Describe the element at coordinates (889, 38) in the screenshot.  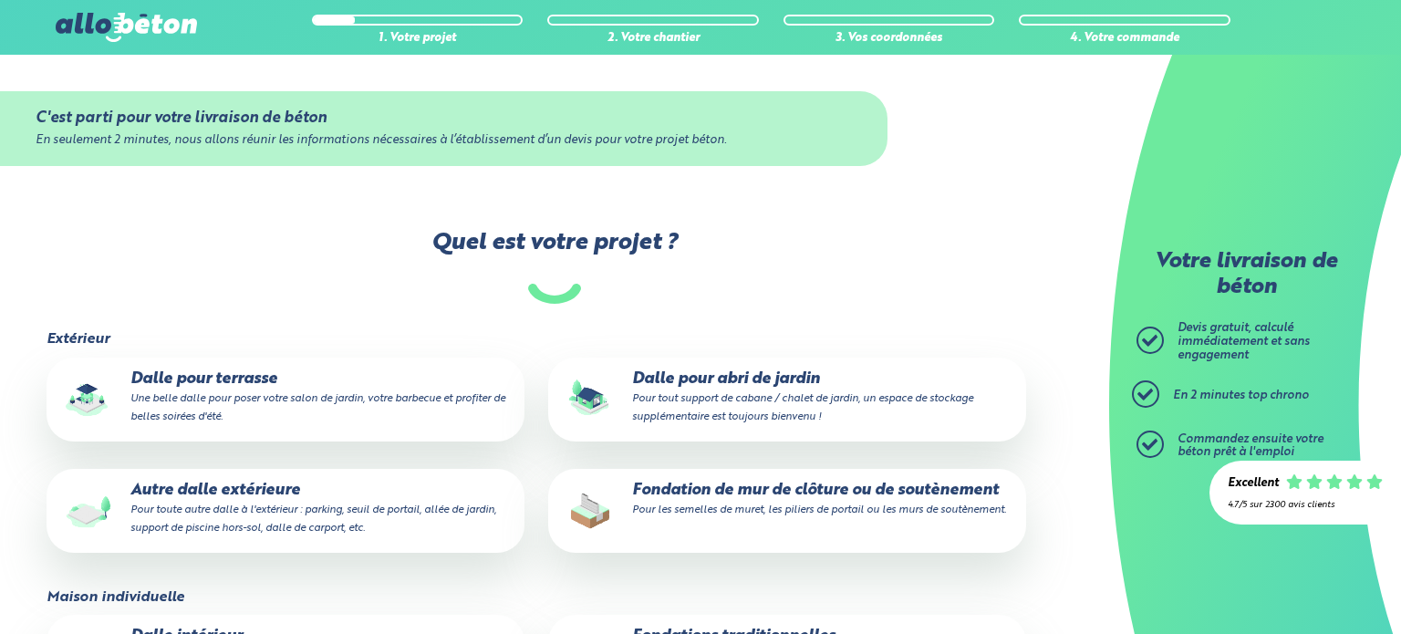
I see `div: 3. Vos coordonnées` at that location.